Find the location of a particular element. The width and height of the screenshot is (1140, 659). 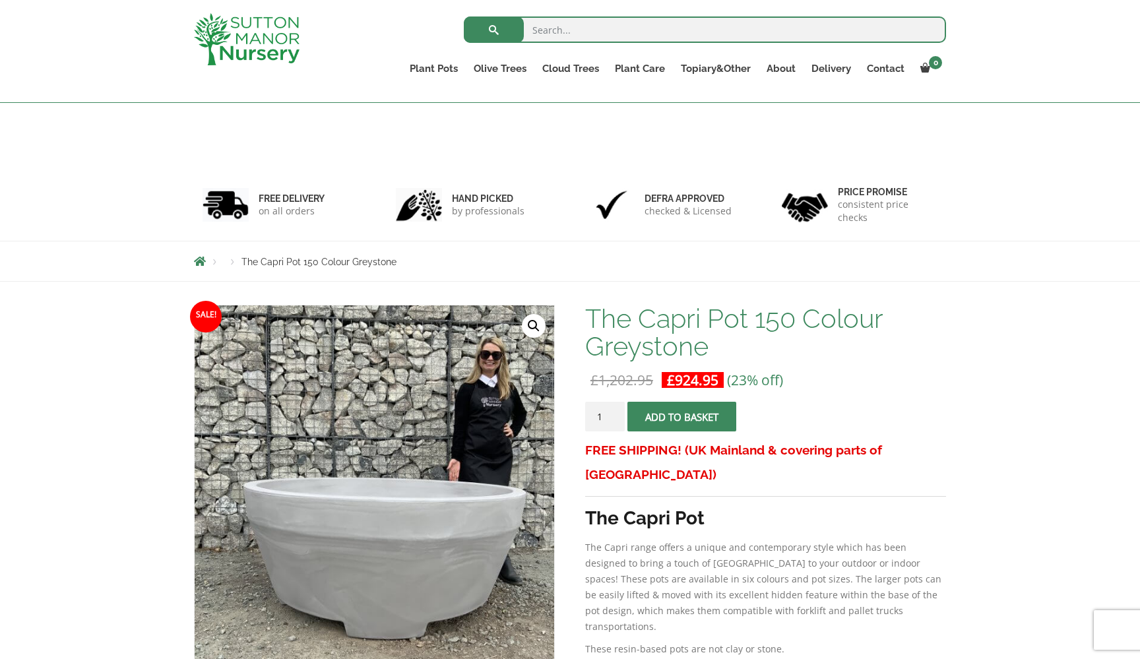

a: Contact is located at coordinates (885, 69).